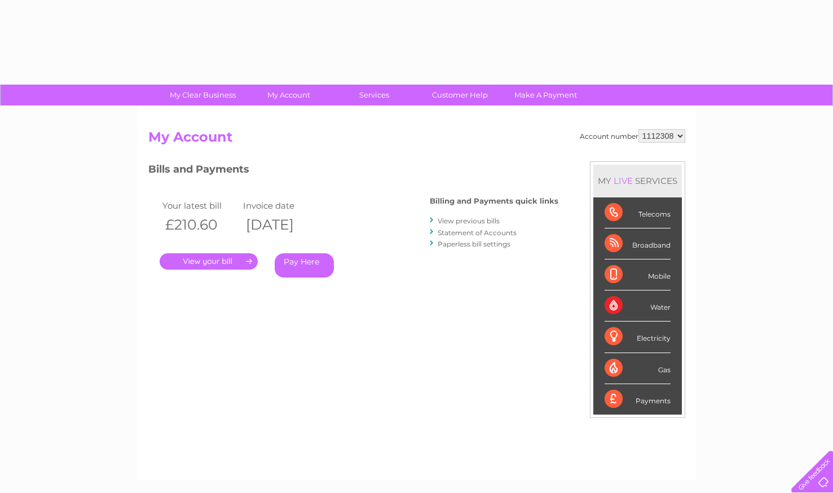  I want to click on th: £210.60, so click(200, 224).